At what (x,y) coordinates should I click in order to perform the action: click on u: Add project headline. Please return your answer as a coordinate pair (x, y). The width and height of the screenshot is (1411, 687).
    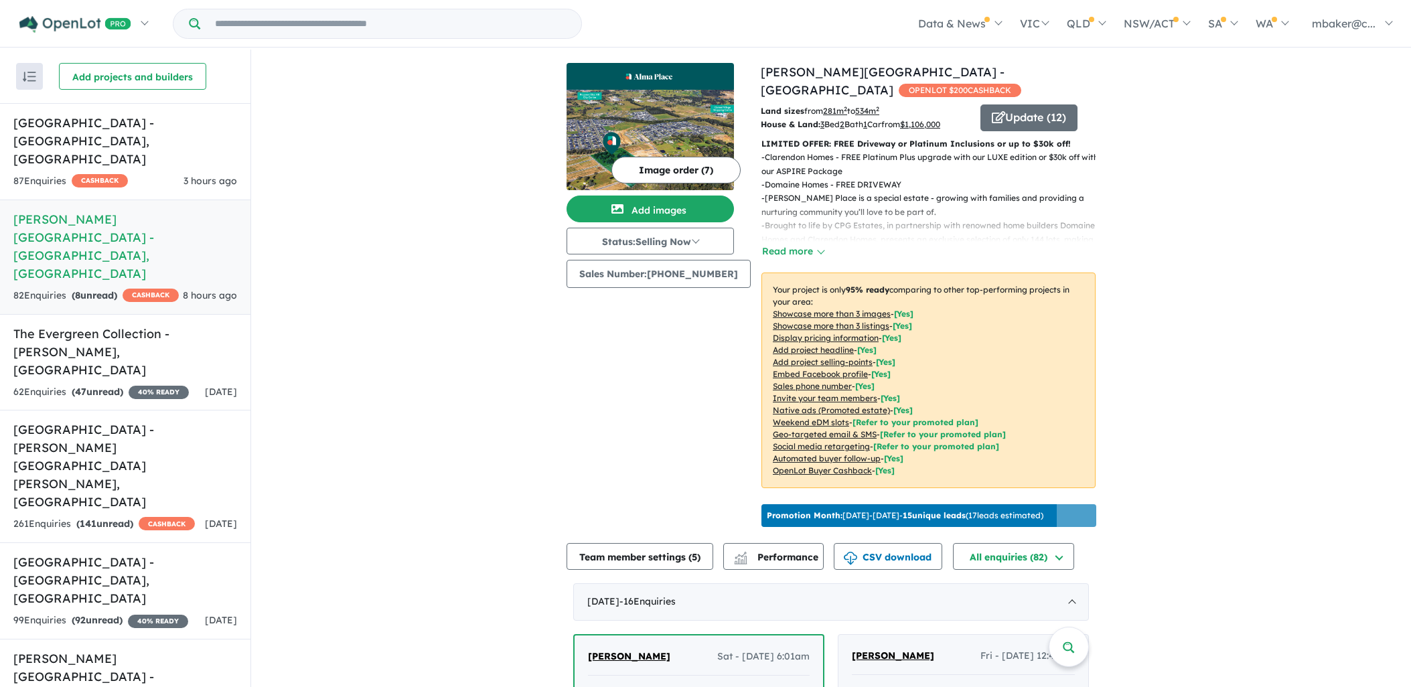
    Looking at the image, I should click on (813, 350).